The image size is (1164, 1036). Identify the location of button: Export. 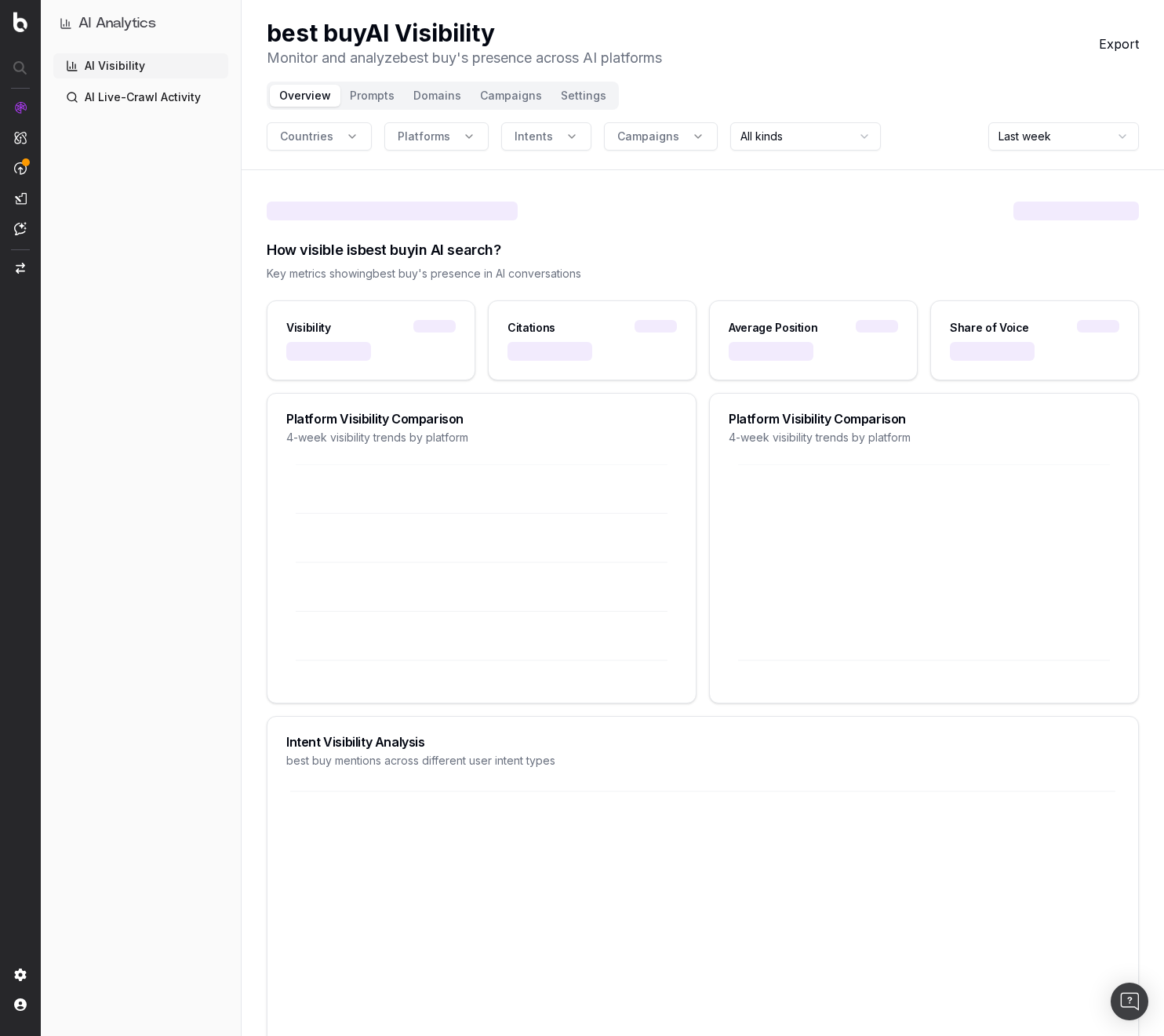
(1118, 44).